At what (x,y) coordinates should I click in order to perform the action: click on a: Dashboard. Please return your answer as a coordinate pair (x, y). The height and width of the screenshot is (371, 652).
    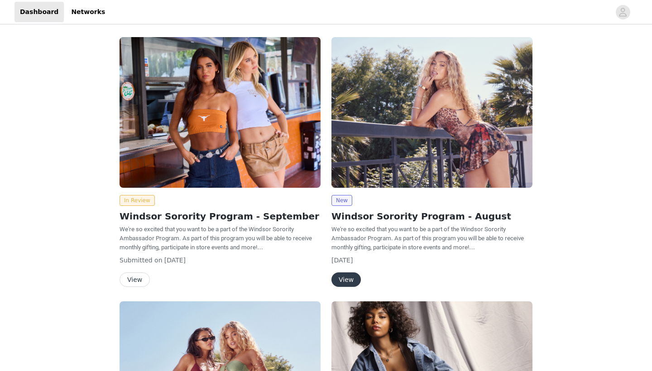
    Looking at the image, I should click on (39, 12).